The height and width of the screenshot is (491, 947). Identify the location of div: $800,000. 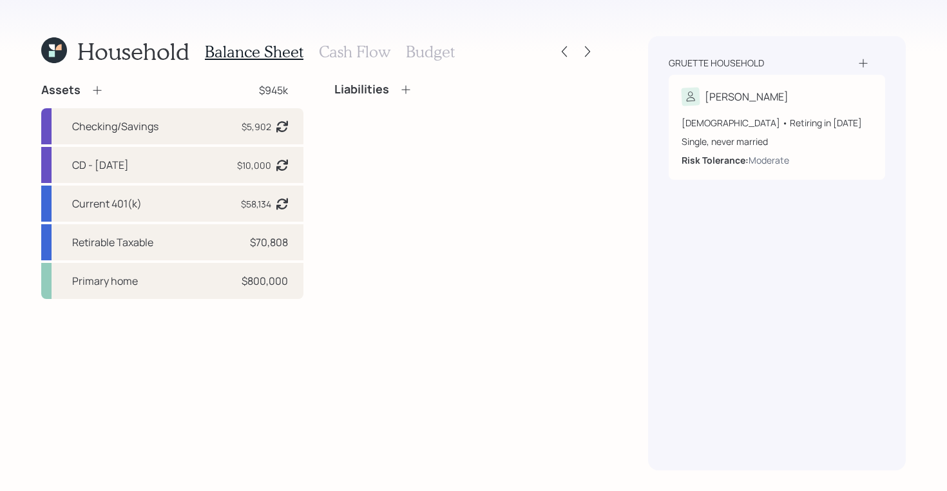
(265, 281).